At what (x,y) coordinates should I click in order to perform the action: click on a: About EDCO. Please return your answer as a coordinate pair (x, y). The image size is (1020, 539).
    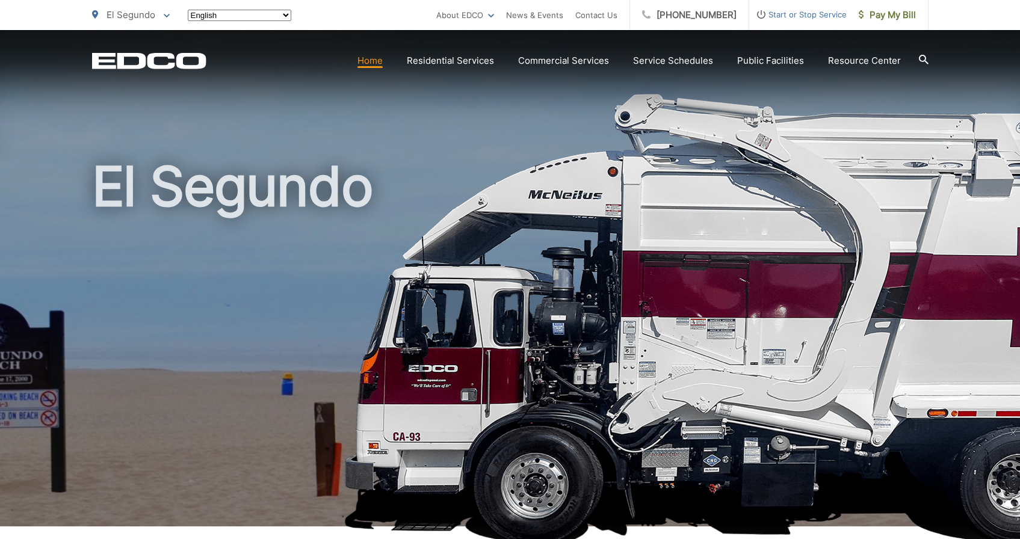
    Looking at the image, I should click on (465, 15).